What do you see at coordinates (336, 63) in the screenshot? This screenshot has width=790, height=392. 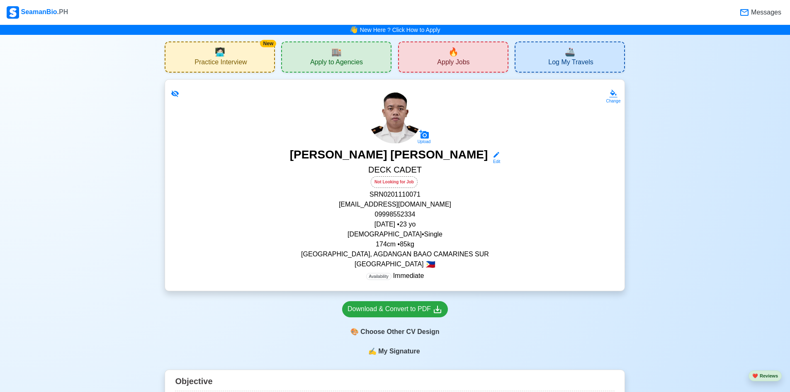 I see `span: Apply to Agencies` at bounding box center [336, 63].